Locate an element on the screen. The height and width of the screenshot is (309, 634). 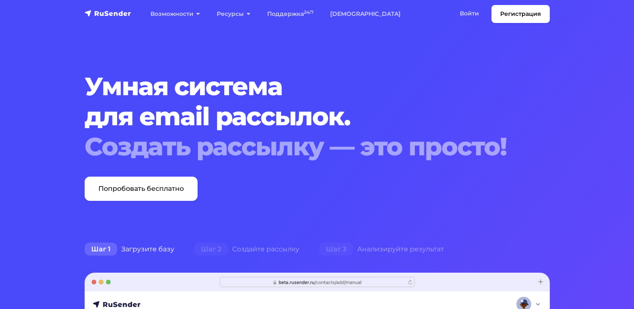
a: Ресурсы is located at coordinates (233, 14).